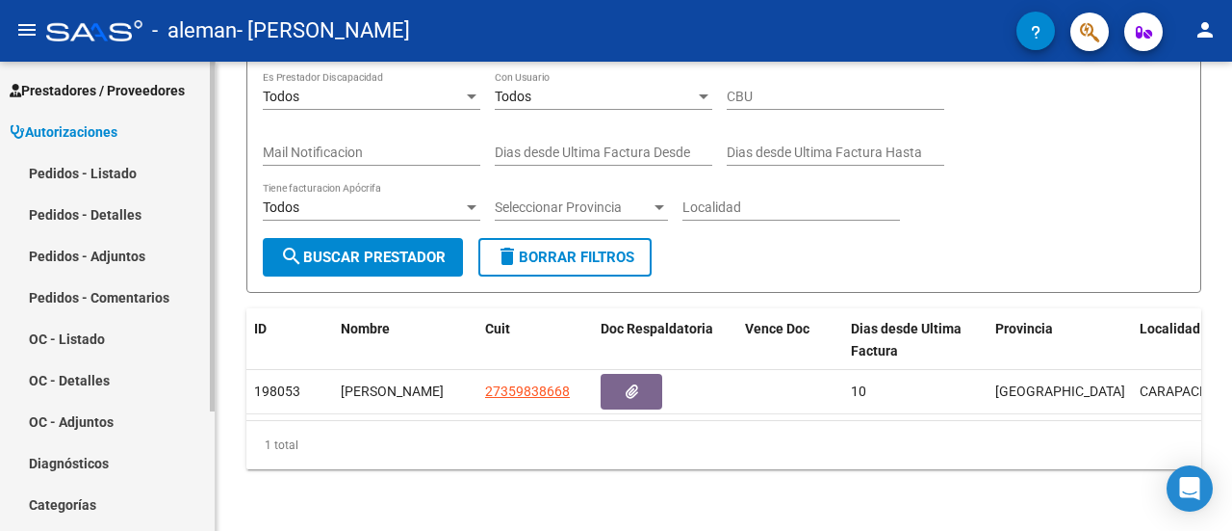 The height and width of the screenshot is (531, 1232). Describe the element at coordinates (657, 328) in the screenshot. I see `span: Doc Respaldatoria` at that location.